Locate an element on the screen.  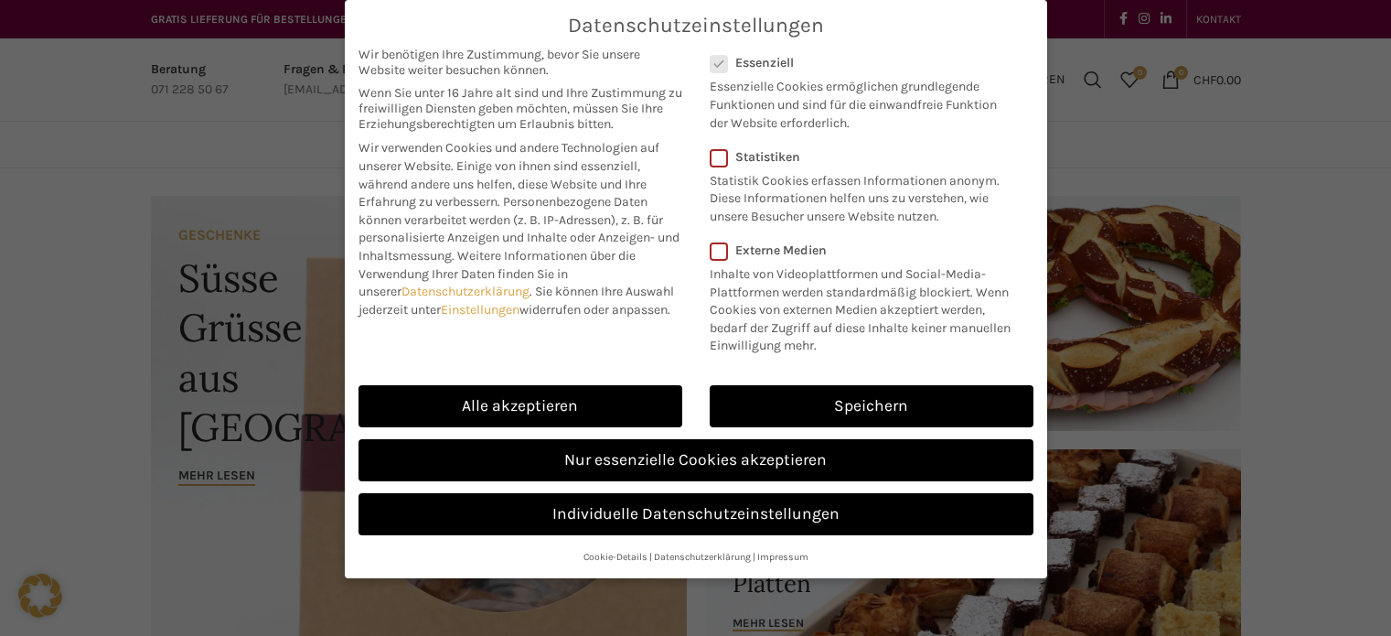
span: Sie können Ihre Auswahl jederzeit unter widerrufen oder anpassen. is located at coordinates (516, 300).